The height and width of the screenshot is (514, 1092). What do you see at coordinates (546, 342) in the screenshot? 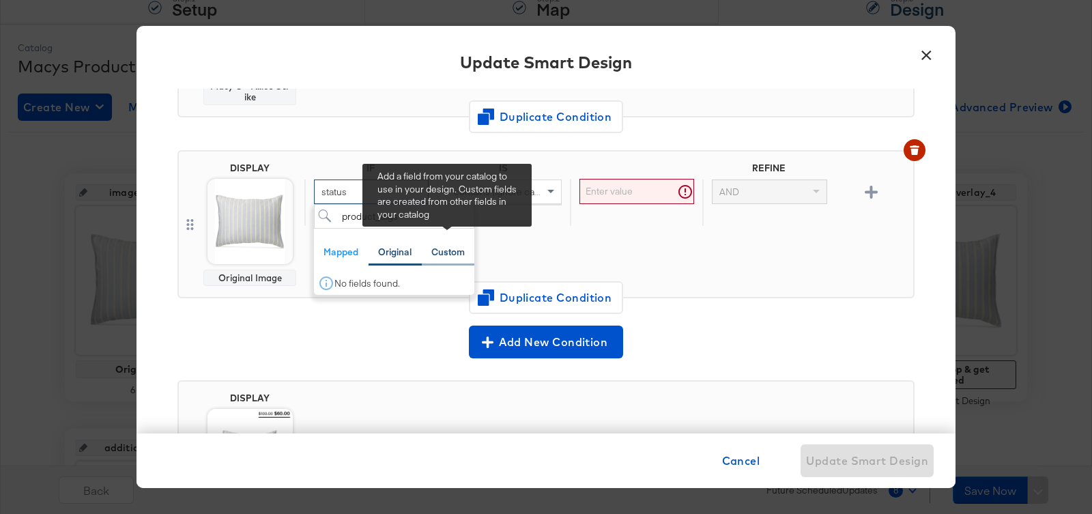
I see `span: Add New Condition` at bounding box center [546, 342].